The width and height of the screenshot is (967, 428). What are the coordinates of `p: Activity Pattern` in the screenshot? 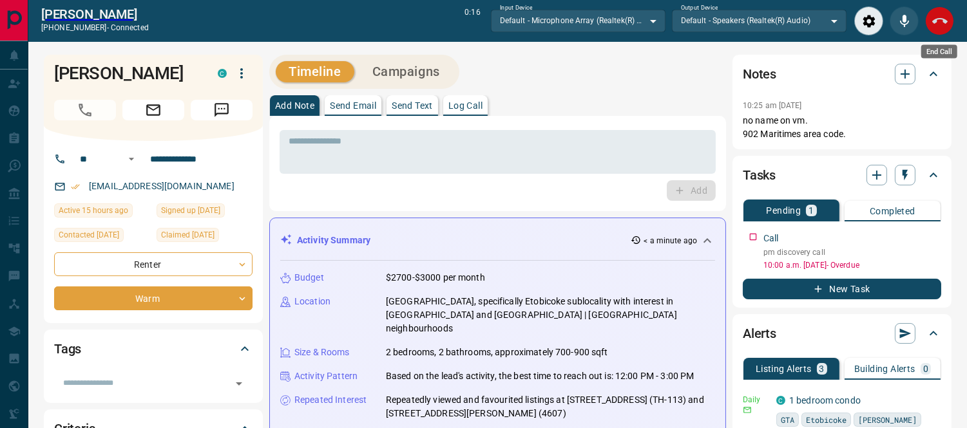 It's located at (326, 376).